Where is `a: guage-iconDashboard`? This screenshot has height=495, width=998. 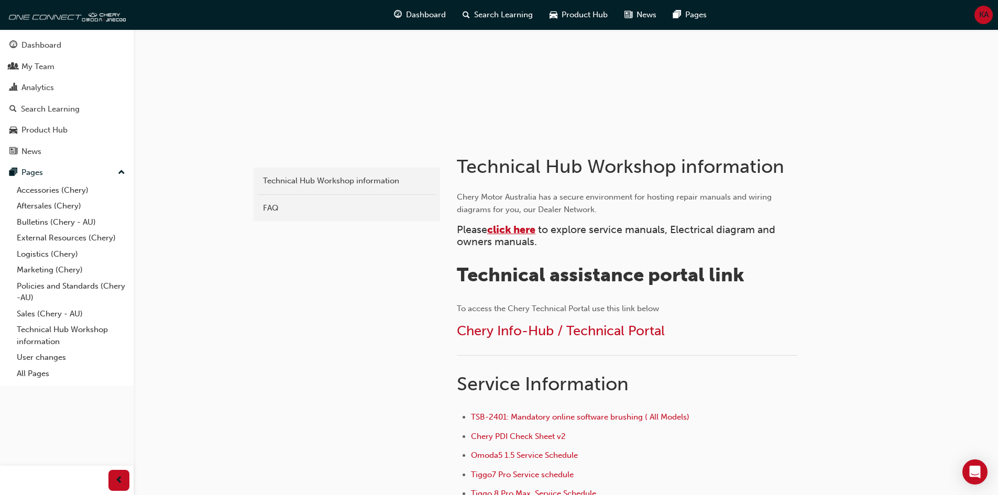
a: guage-iconDashboard is located at coordinates (420, 15).